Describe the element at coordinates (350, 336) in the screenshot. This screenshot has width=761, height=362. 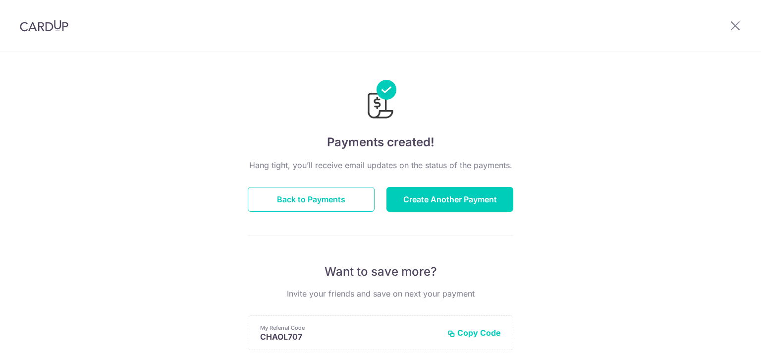
I see `p: CHAOL707` at that location.